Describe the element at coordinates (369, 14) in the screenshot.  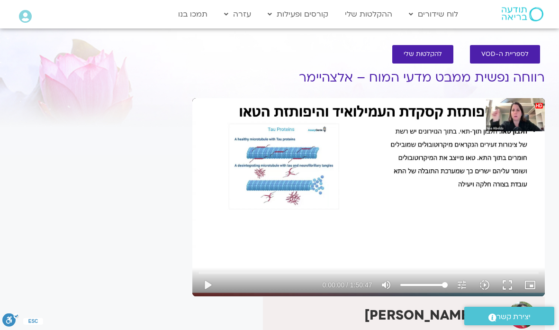
I see `a: ההקלטות שלי` at that location.